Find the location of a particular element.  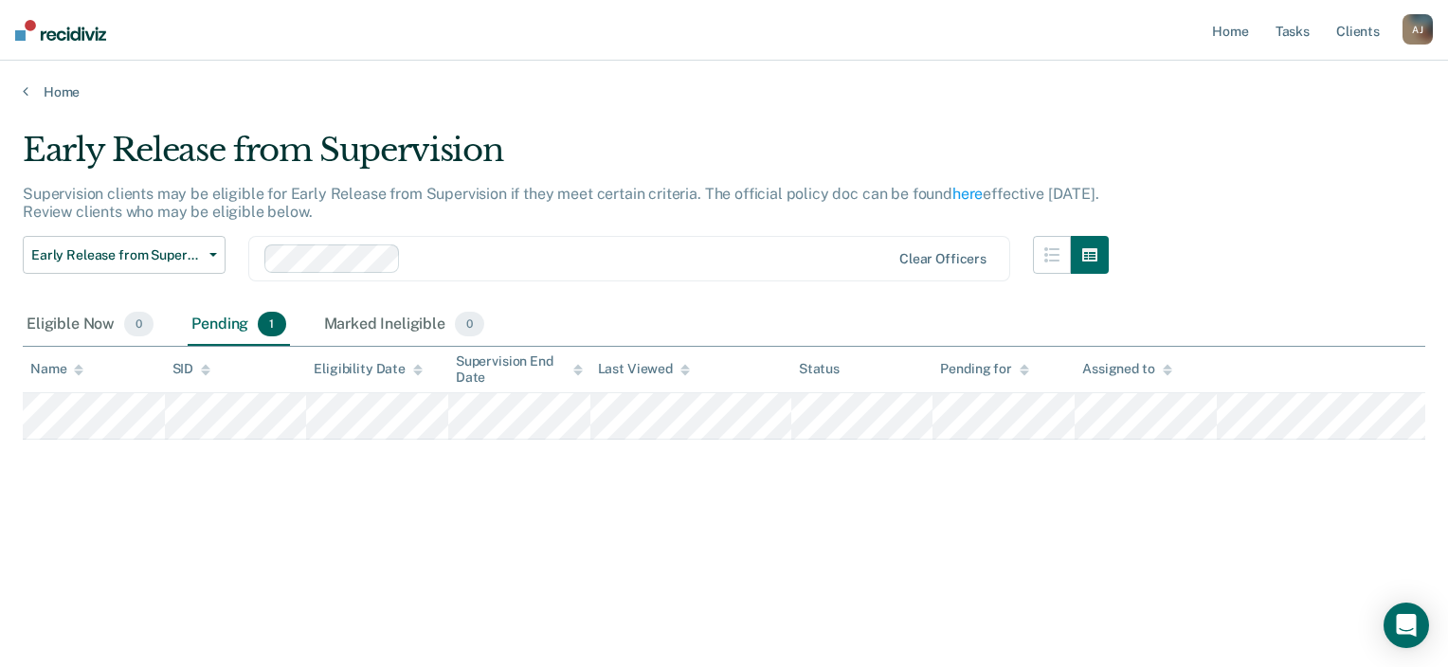

div: Pending1 is located at coordinates (238, 325).